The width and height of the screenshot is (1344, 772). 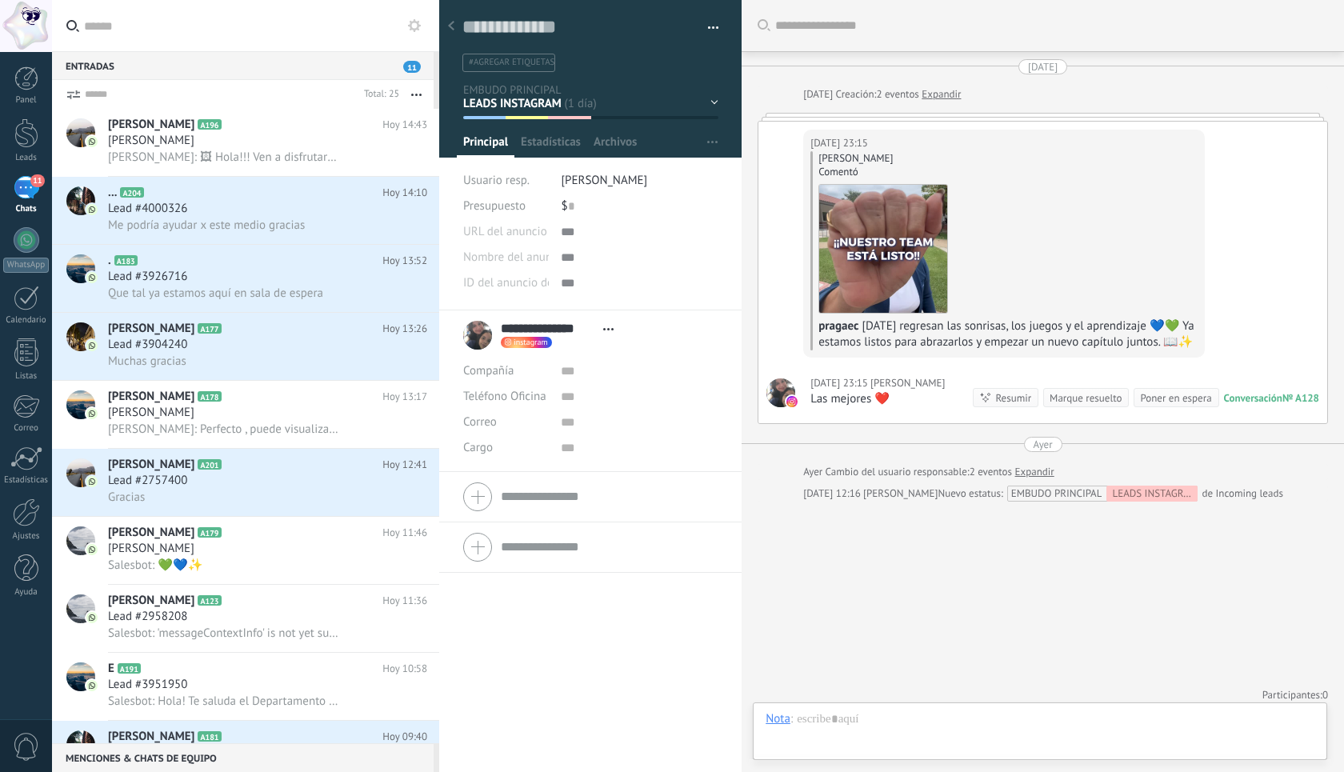 I want to click on div: Marque resuelto, so click(x=1085, y=398).